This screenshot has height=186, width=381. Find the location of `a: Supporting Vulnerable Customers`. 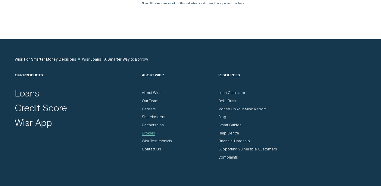

a: Supporting Vulnerable Customers is located at coordinates (247, 149).